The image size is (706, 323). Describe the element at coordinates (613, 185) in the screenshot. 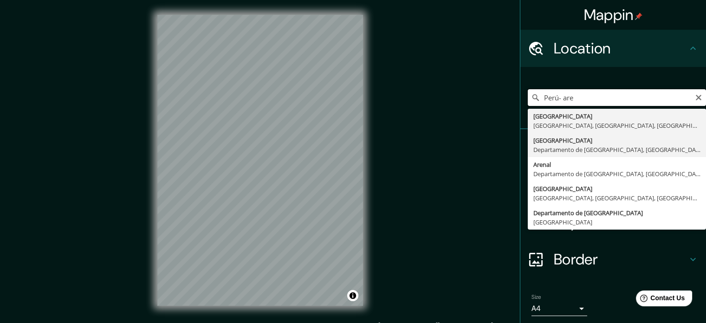

I see `div: Style` at that location.